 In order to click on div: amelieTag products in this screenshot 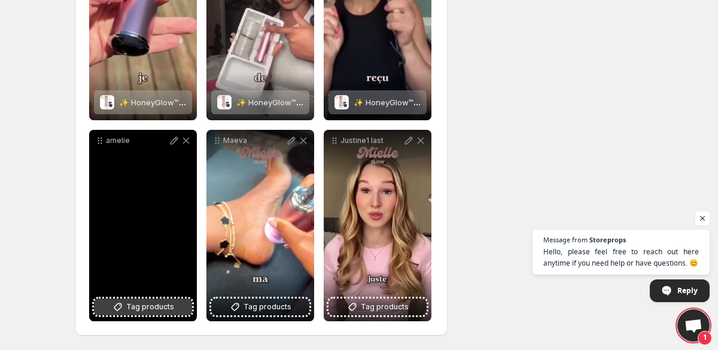, I will do `click(143, 226)`.